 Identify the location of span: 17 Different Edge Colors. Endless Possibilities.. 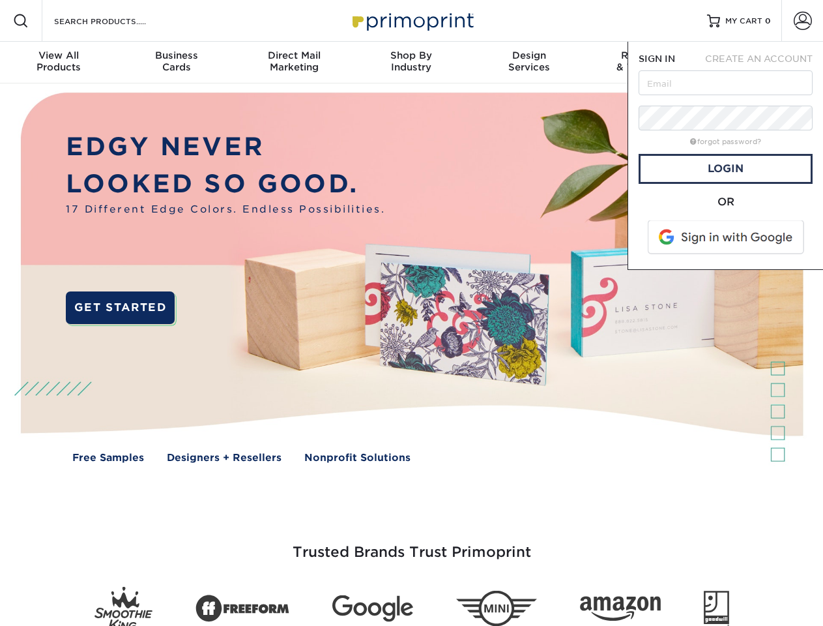
(225, 209).